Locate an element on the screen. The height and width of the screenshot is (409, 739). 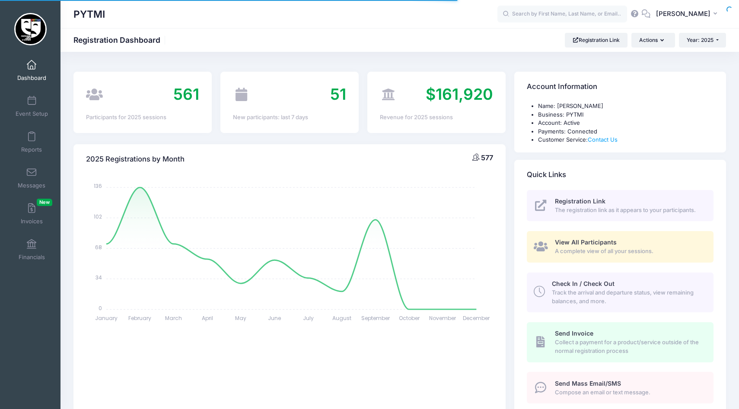
span: A complete view of all your sessions. is located at coordinates (629, 252).